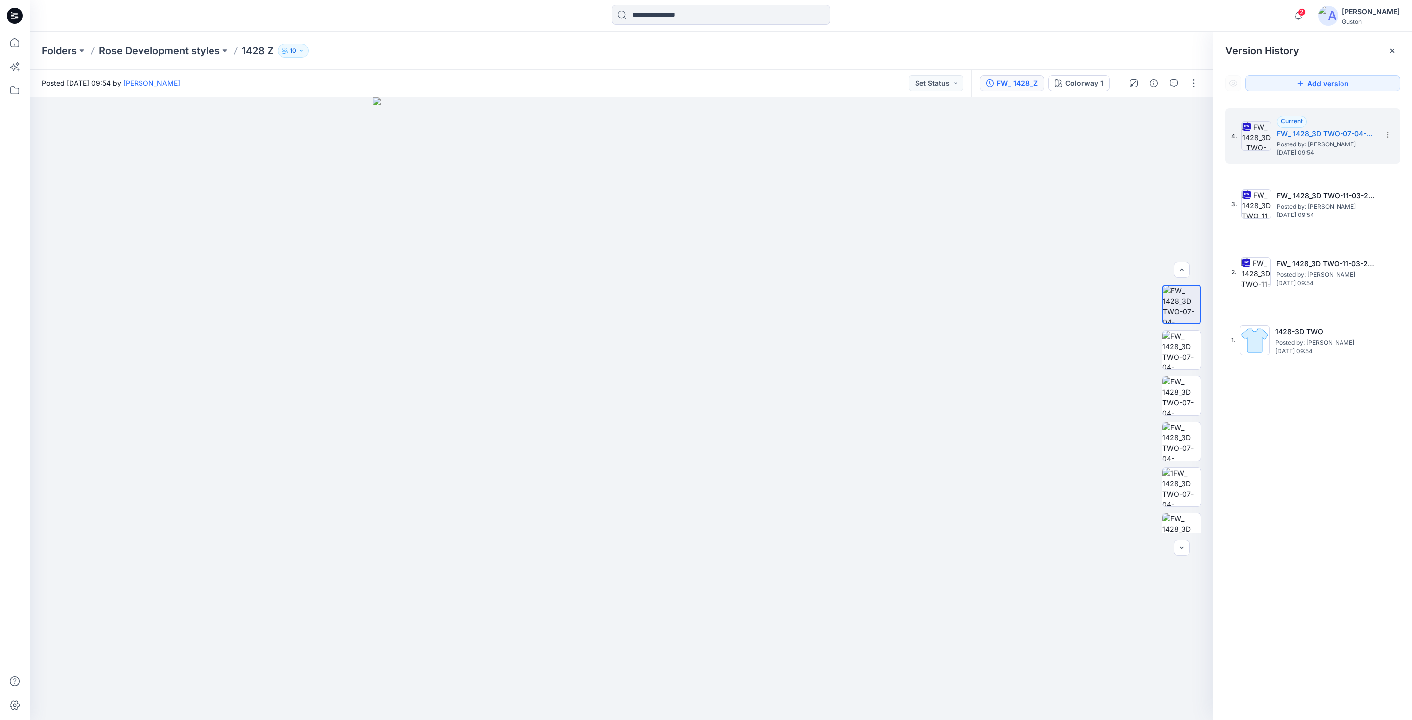 The width and height of the screenshot is (1412, 720). I want to click on button: Show Hidden Versions, so click(1233, 83).